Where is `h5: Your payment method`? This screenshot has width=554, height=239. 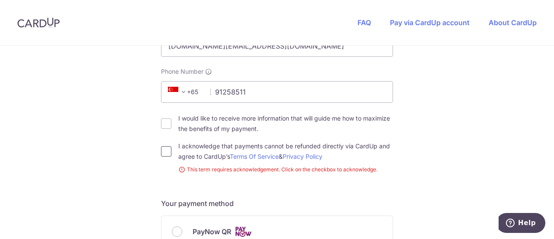 h5: Your payment method is located at coordinates (277, 203).